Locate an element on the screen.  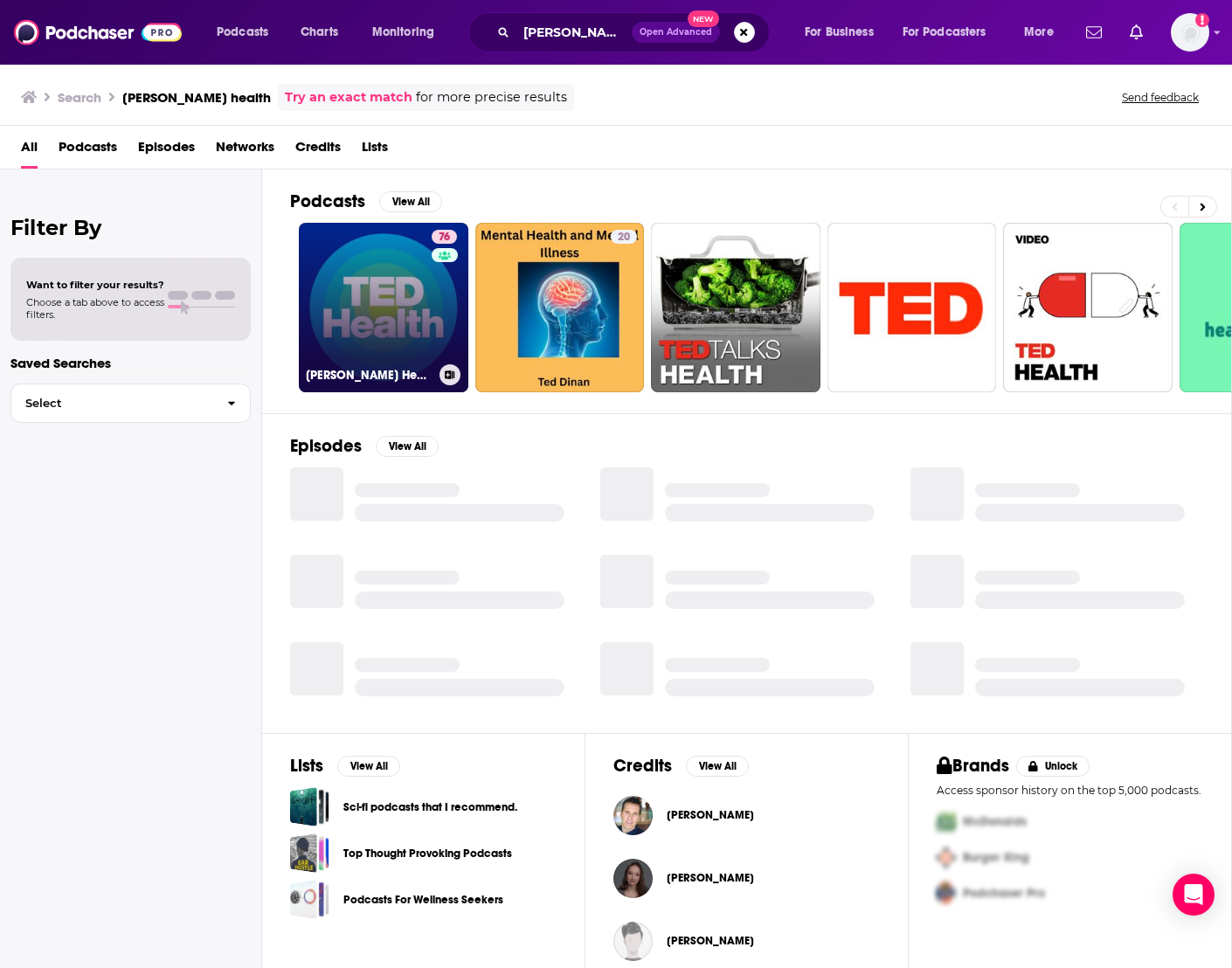
span: Top Thought Provoking Podcasts is located at coordinates (310, 852).